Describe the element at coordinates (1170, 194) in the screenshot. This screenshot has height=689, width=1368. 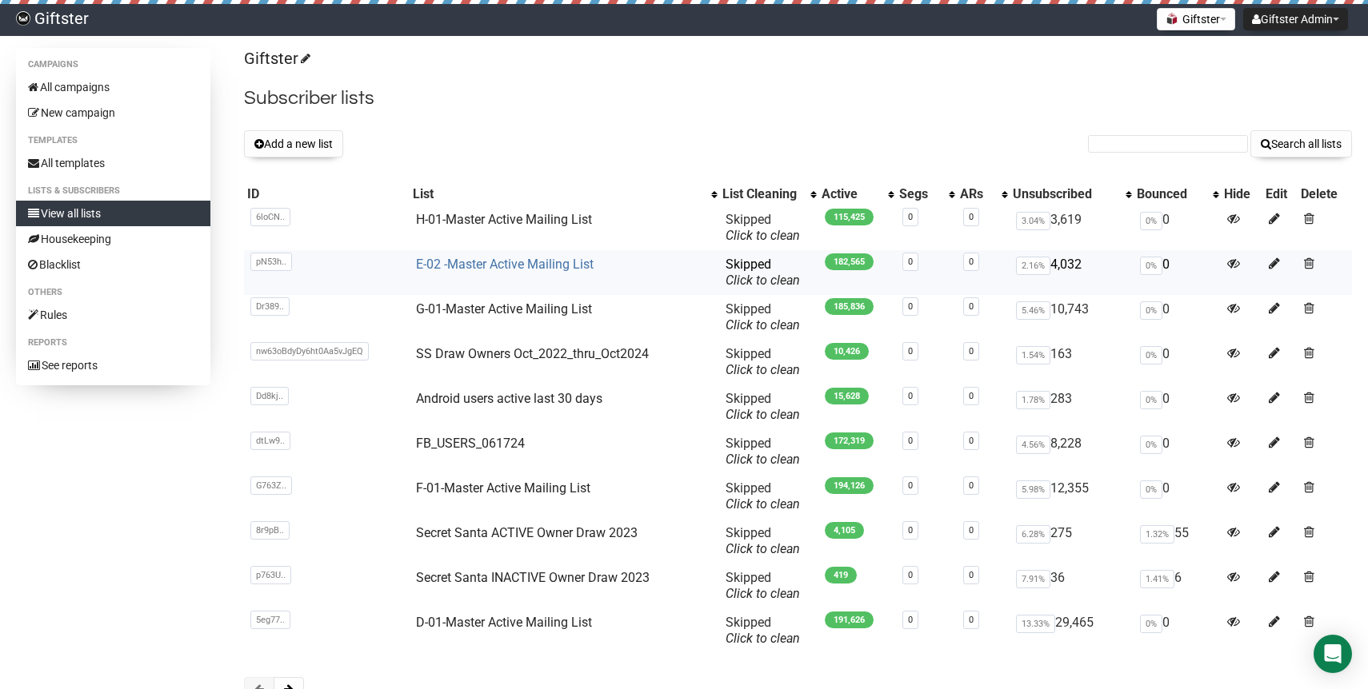
I see `div: Bounced` at that location.